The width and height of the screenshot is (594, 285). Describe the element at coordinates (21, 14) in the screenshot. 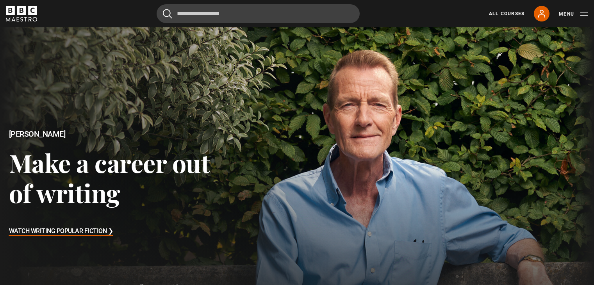

I see `a: BBC Maestro` at that location.